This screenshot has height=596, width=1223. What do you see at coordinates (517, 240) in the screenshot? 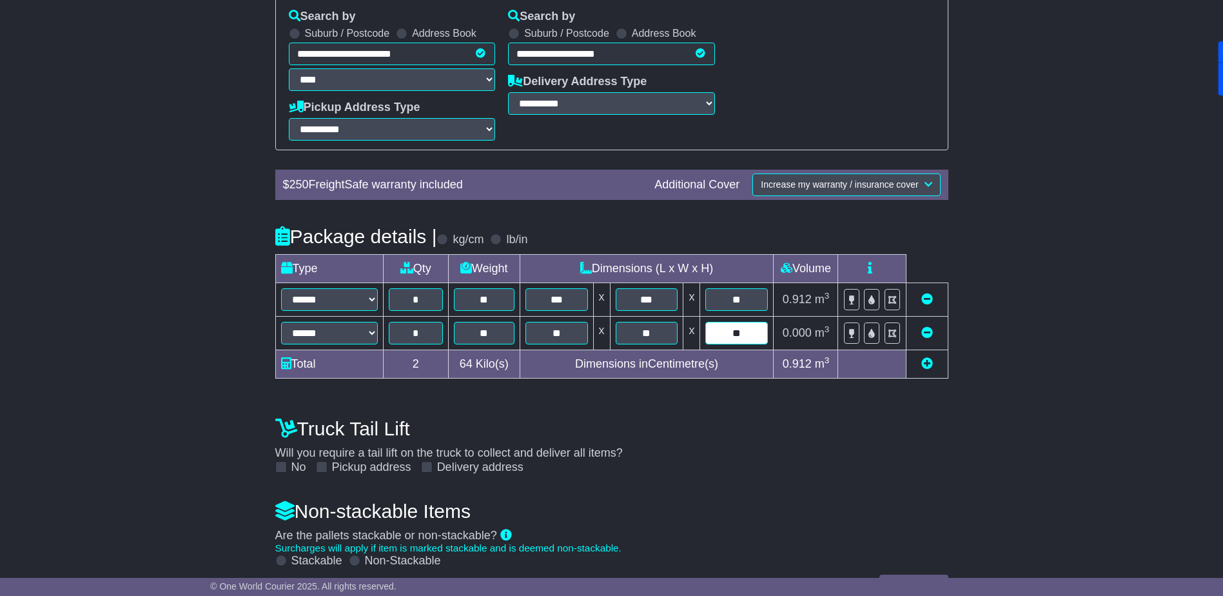
I see `label: lb/in` at bounding box center [517, 240].